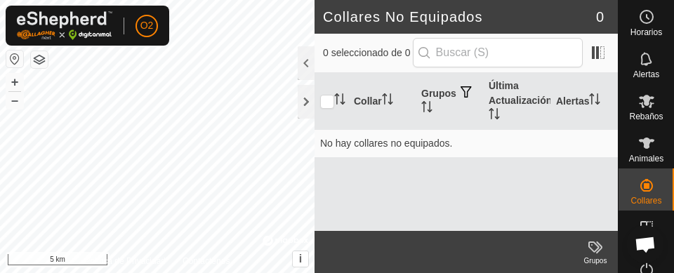  What do you see at coordinates (459, 17) in the screenshot?
I see `h2: Collares No Equipados` at bounding box center [459, 17].